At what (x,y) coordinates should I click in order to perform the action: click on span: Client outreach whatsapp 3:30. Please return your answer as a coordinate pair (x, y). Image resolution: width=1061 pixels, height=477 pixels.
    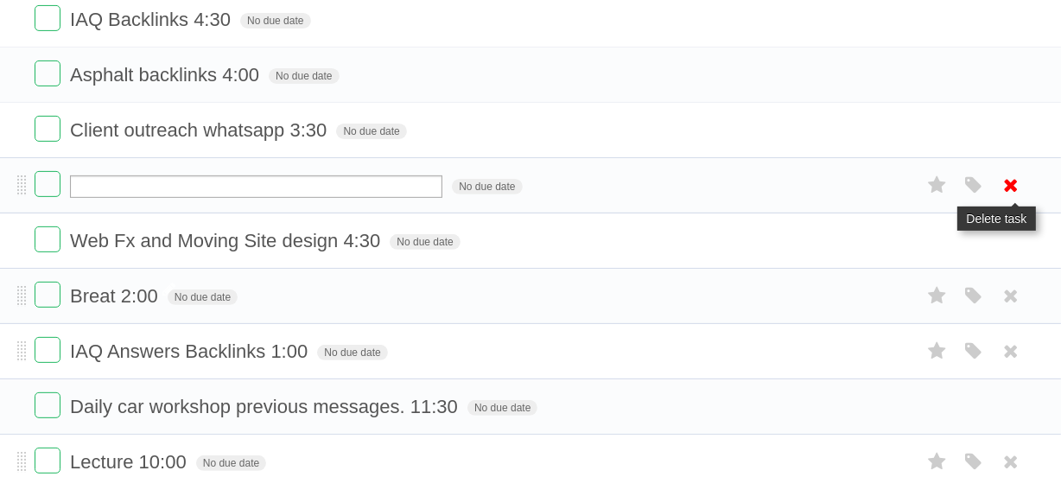
    Looking at the image, I should click on (201, 130).